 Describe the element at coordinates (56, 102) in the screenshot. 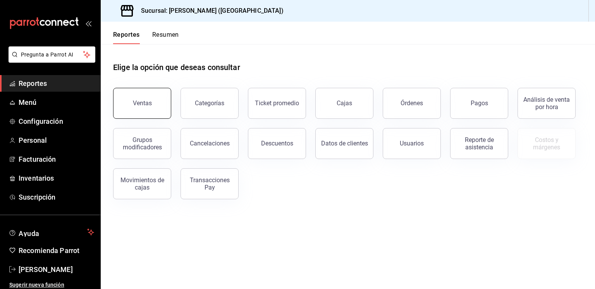

I see `span: Menú` at that location.